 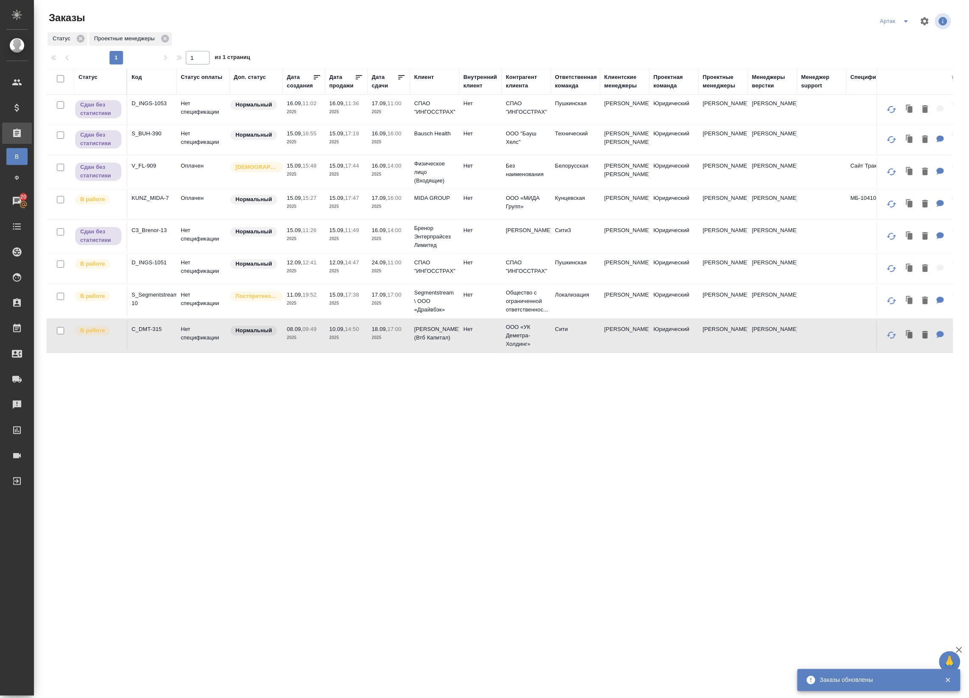 What do you see at coordinates (526, 138) in the screenshot?
I see `p: ООО "Бауш Хелс"` at bounding box center [526, 138].